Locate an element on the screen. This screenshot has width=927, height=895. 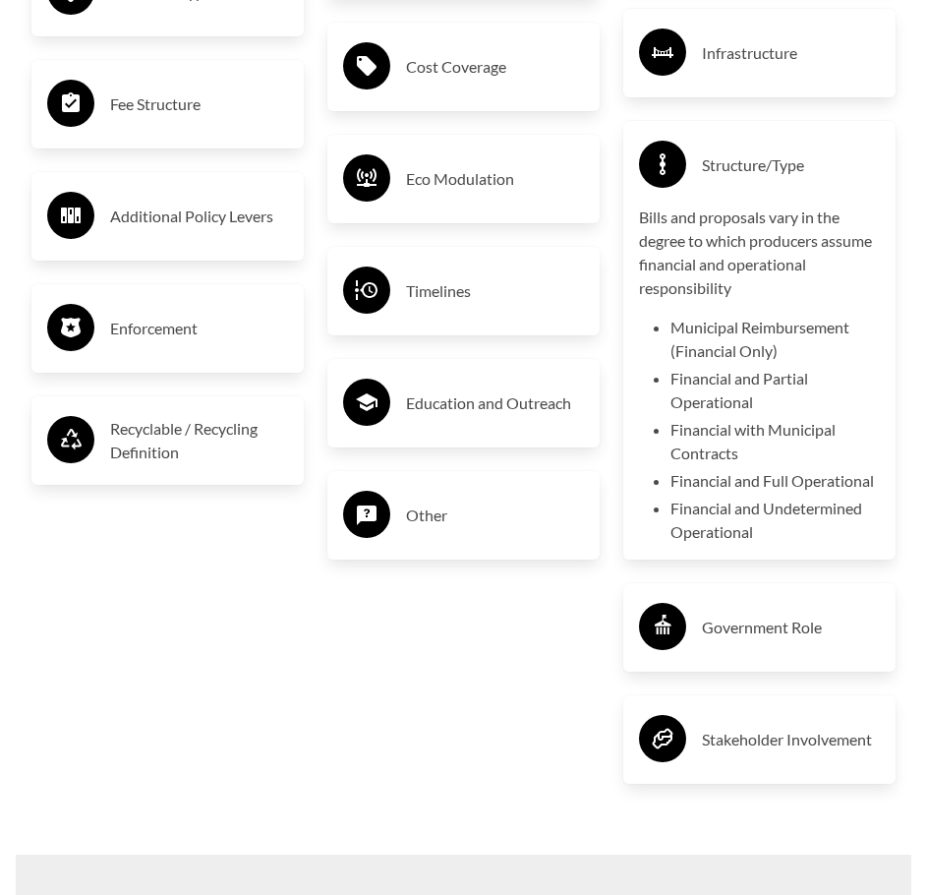
li: Financial and Full Operational is located at coordinates (775, 481).